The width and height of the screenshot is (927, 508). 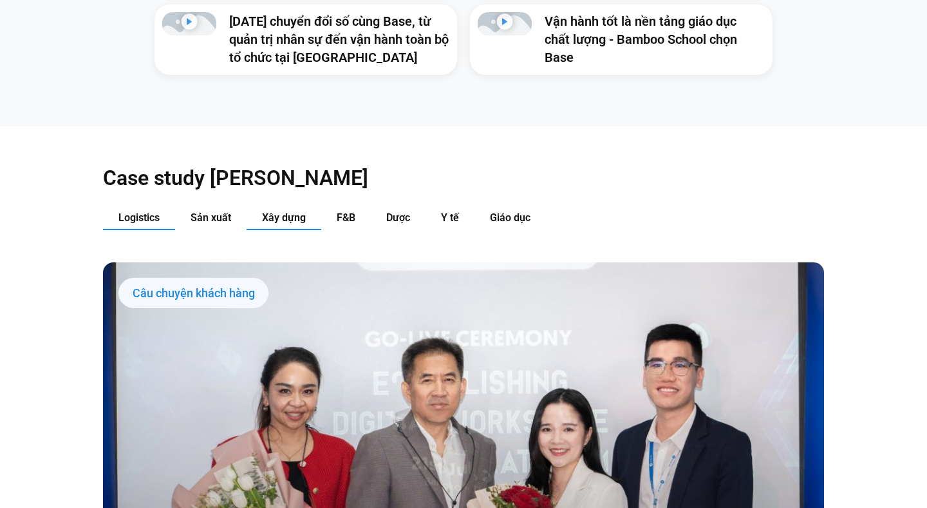 What do you see at coordinates (193, 293) in the screenshot?
I see `div: Câu chuyện khách hàng` at bounding box center [193, 293].